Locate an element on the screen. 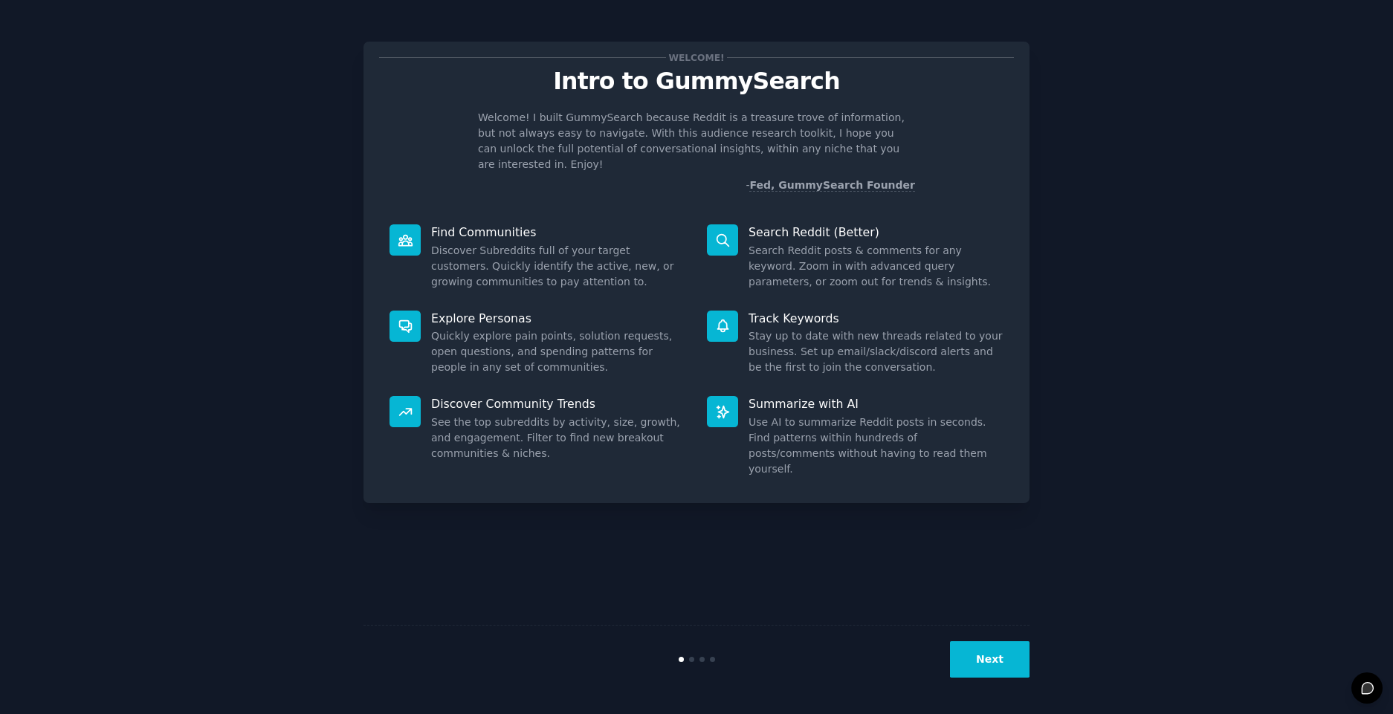  p: Explore Personas is located at coordinates (558, 318).